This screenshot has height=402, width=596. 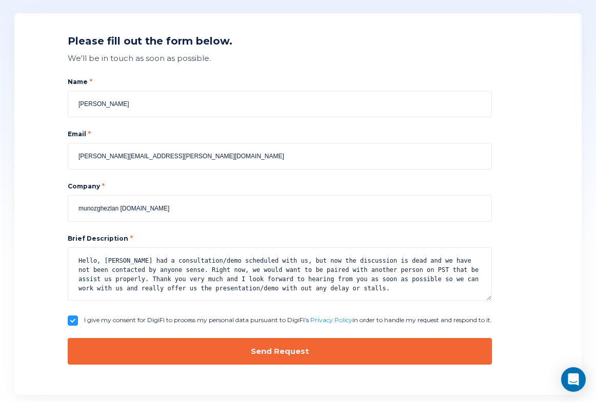 I want to click on label: I give my consent for DigiFi to process my personal data pursuant to DigiFi’s in order to handle ..., so click(x=288, y=320).